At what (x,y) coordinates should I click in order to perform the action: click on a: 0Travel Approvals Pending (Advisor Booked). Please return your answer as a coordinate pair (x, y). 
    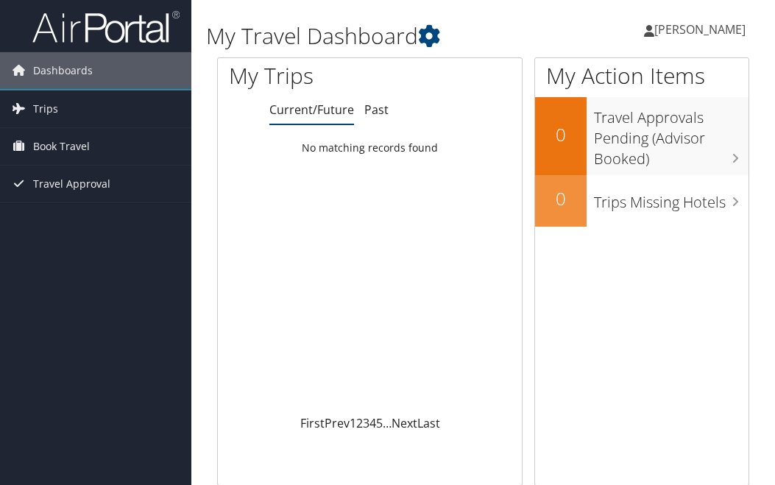
    Looking at the image, I should click on (642, 135).